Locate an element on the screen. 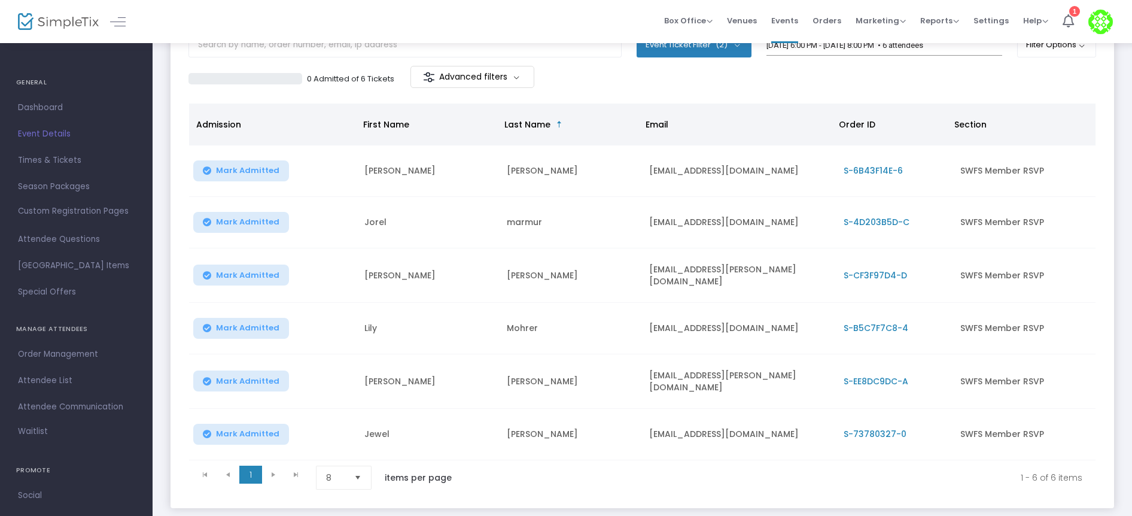 The image size is (1132, 516). h4: MANAGE ATTENDEES is located at coordinates (76, 329).